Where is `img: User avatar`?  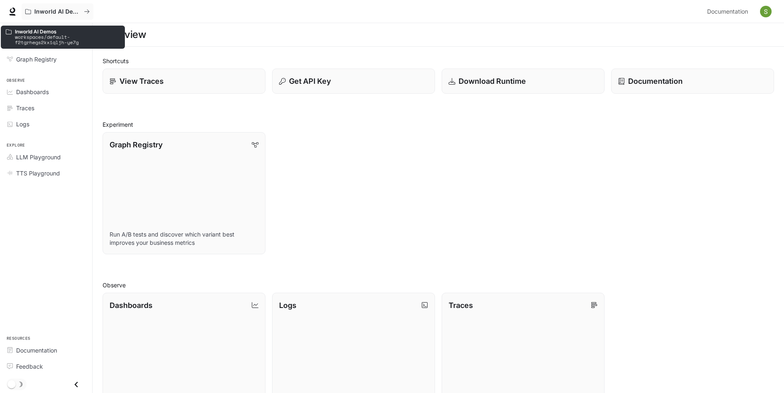 img: User avatar is located at coordinates (765, 12).